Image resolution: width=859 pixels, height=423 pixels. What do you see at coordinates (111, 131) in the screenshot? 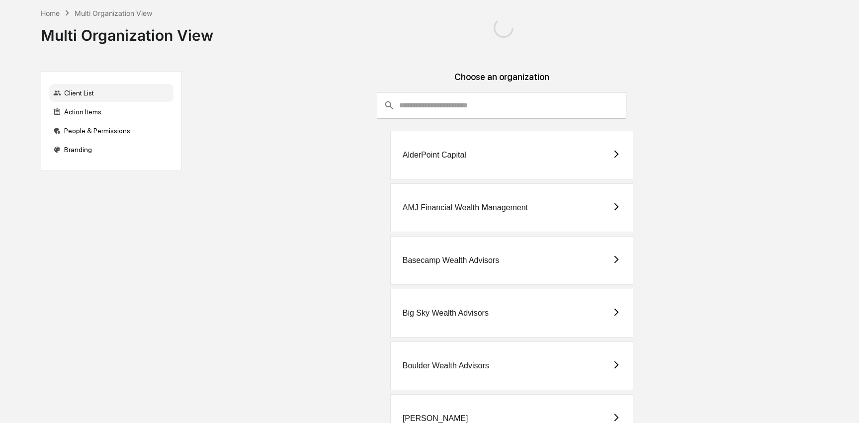
I see `div: People & Permissions` at bounding box center [111, 131].